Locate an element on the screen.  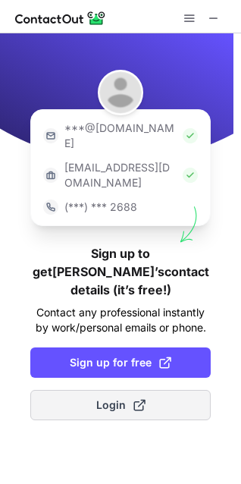
span: Sign up for free is located at coordinates (121, 363).